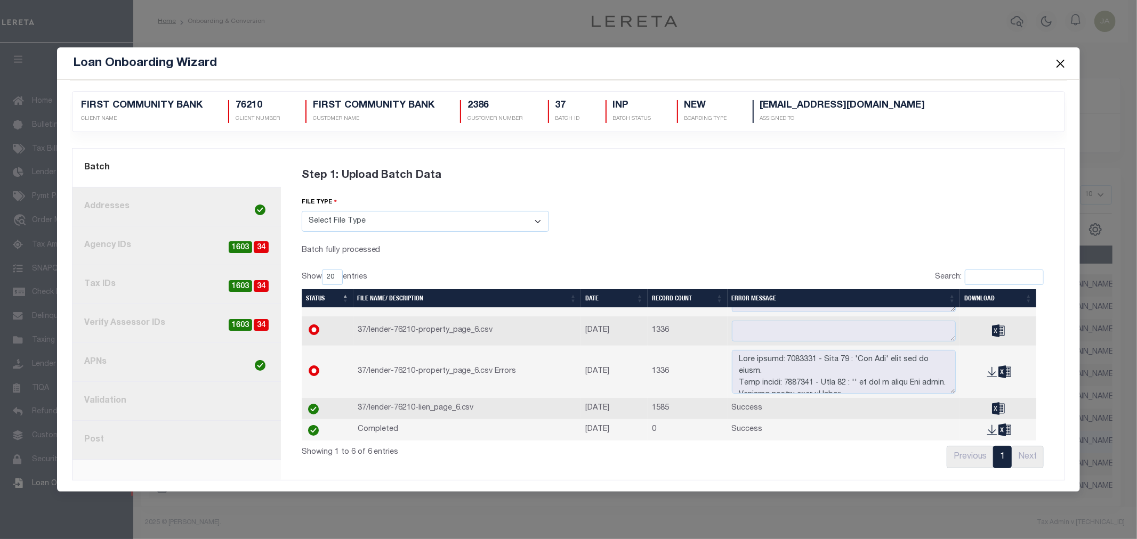 This screenshot has height=539, width=1137. Describe the element at coordinates (568, 119) in the screenshot. I see `p: BATCH ID` at that location.